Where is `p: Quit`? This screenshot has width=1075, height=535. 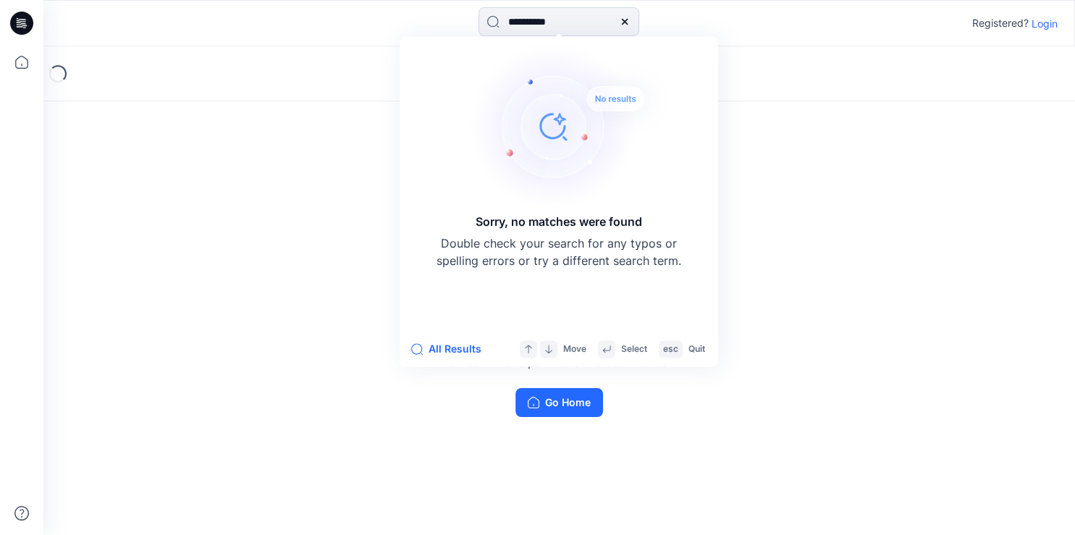 p: Quit is located at coordinates (697, 349).